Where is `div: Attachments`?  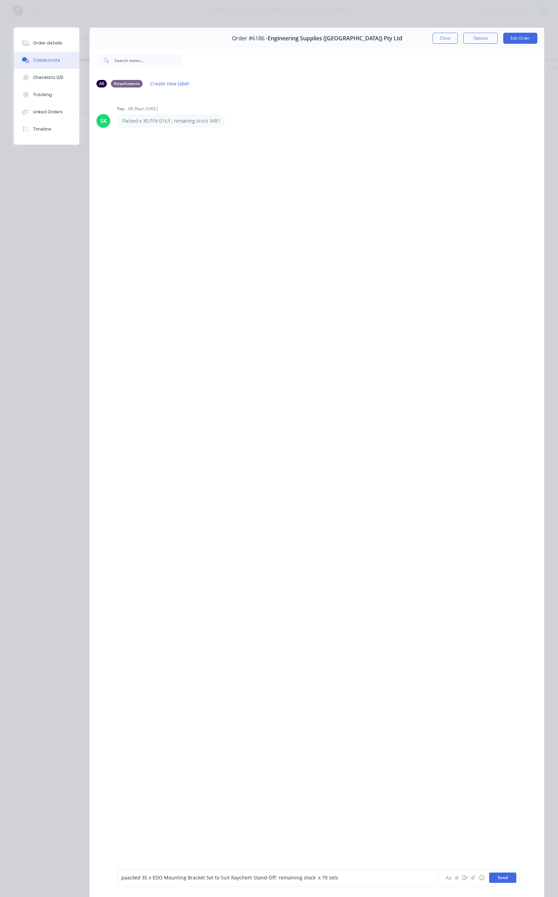 div: Attachments is located at coordinates (127, 84).